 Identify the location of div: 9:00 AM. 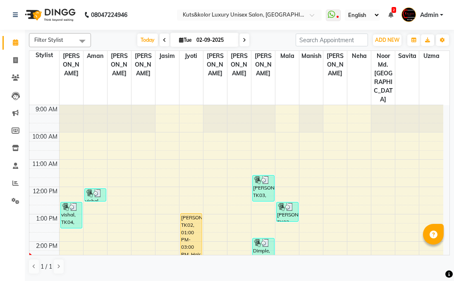
(46, 109).